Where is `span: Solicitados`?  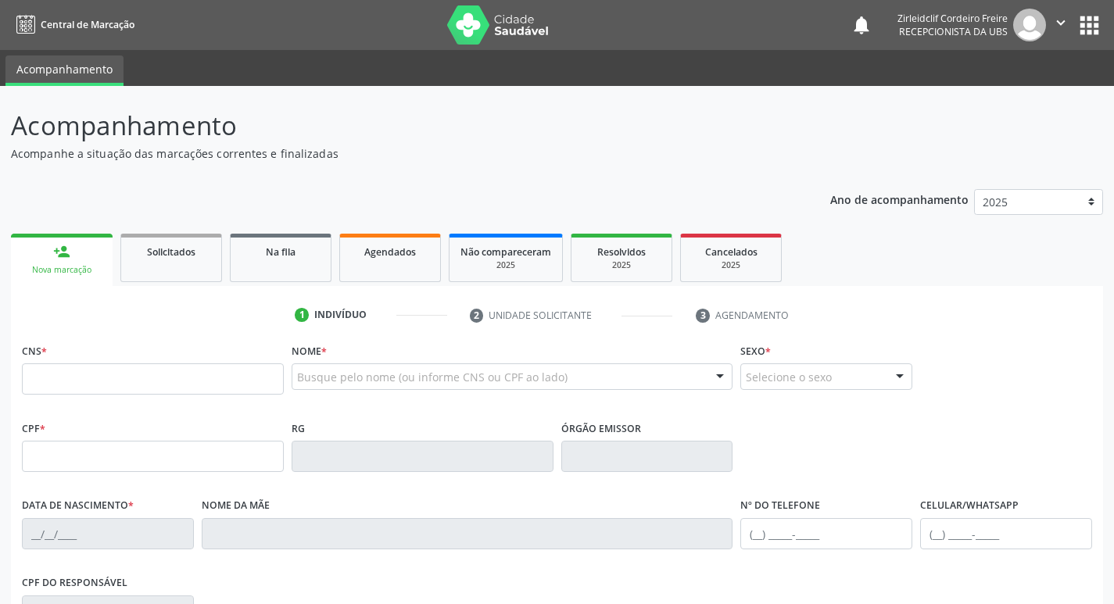 span: Solicitados is located at coordinates (171, 252).